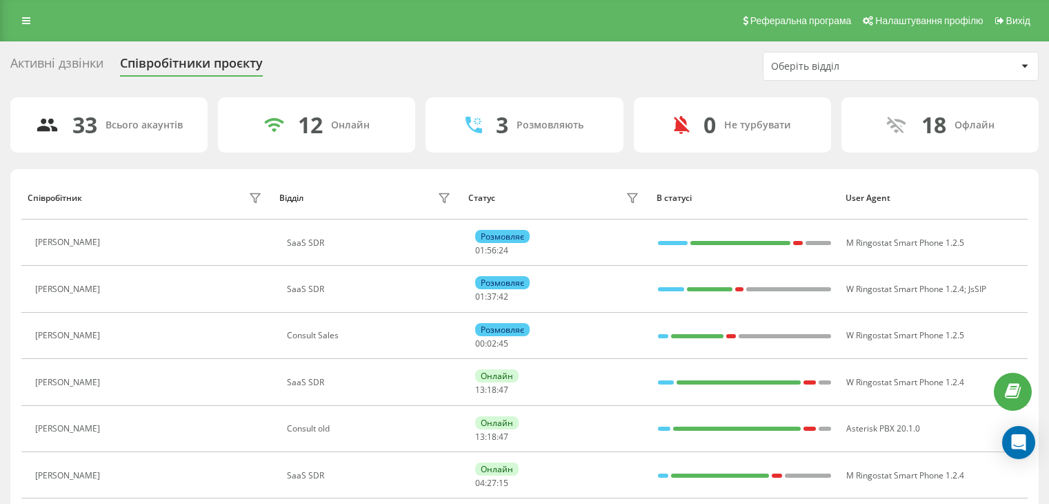 The width and height of the screenshot is (1049, 504). I want to click on div: Оберіть відділ, so click(853, 66).